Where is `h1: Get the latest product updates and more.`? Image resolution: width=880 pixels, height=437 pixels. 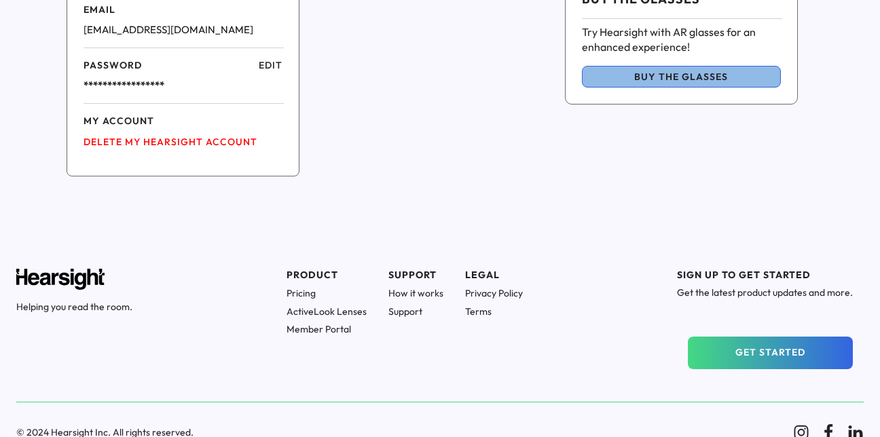 h1: Get the latest product updates and more. is located at coordinates (764, 293).